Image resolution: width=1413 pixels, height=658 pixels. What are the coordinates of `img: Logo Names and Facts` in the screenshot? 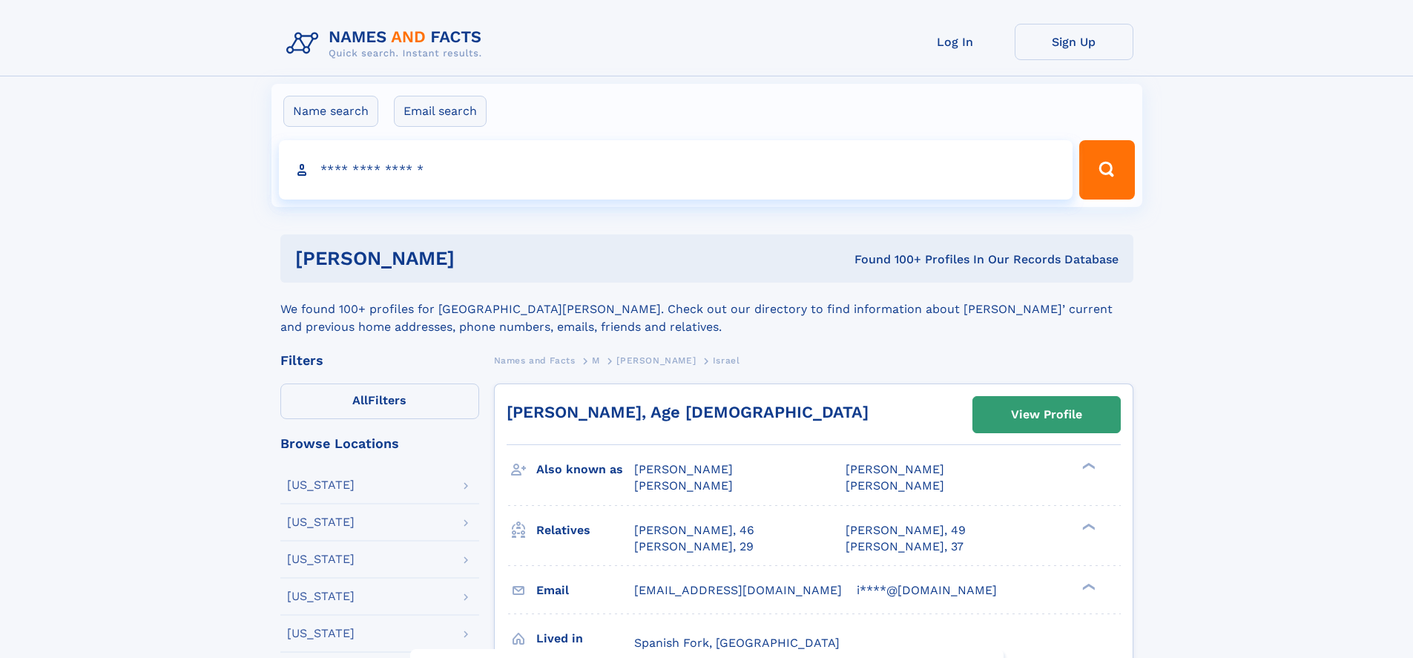 It's located at (387, 44).